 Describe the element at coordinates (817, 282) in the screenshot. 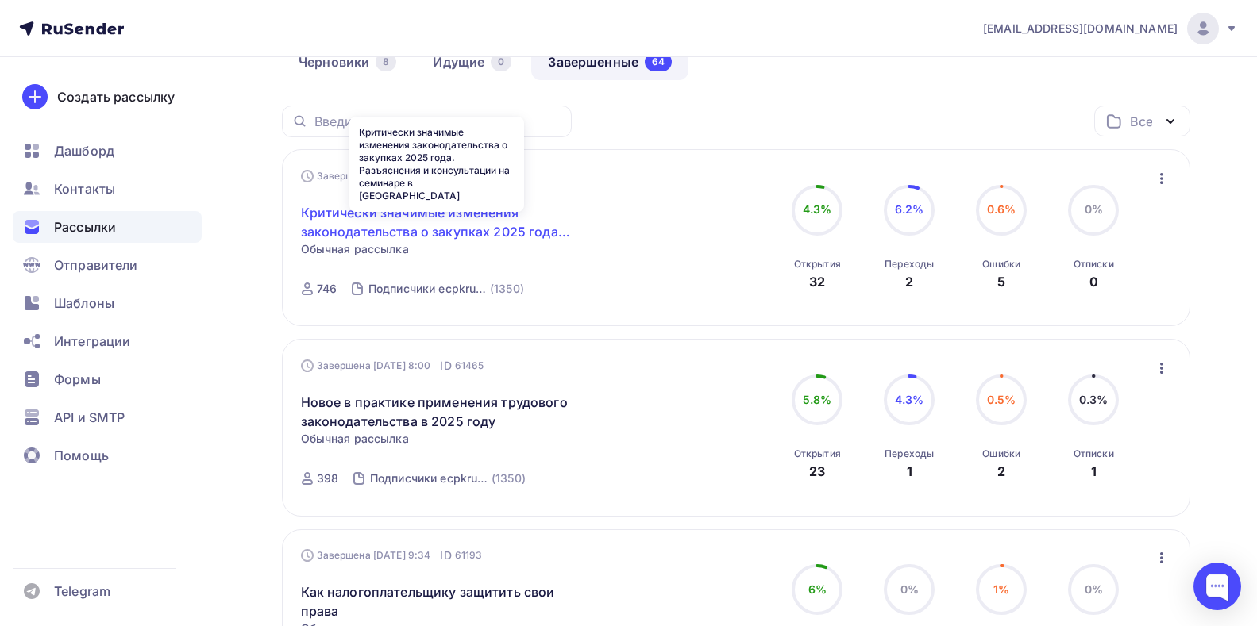

I see `div: 32` at that location.